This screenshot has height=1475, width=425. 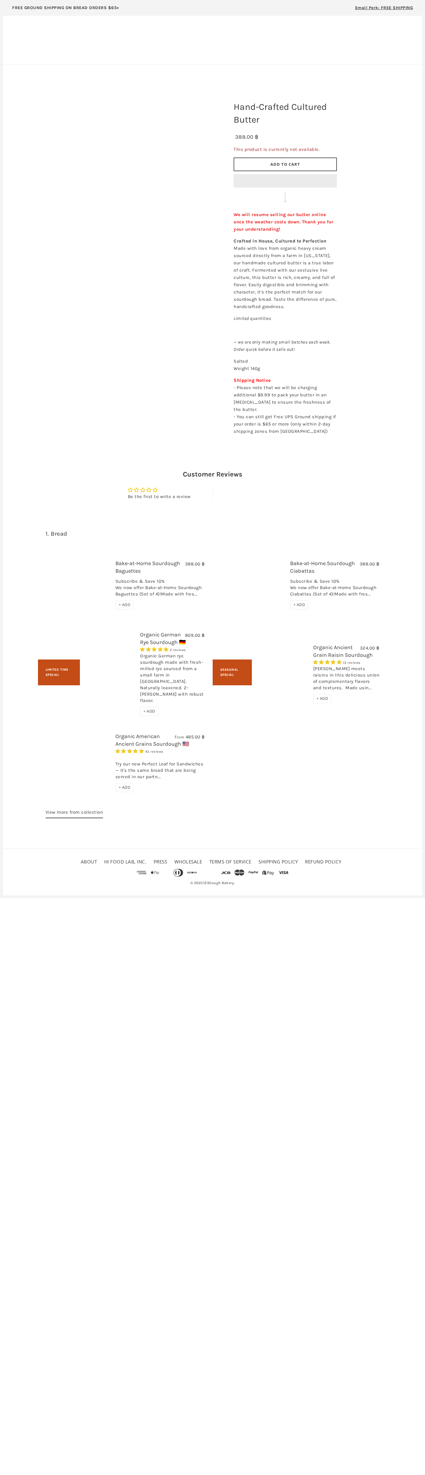 I want to click on a: Wholesale, so click(x=188, y=862).